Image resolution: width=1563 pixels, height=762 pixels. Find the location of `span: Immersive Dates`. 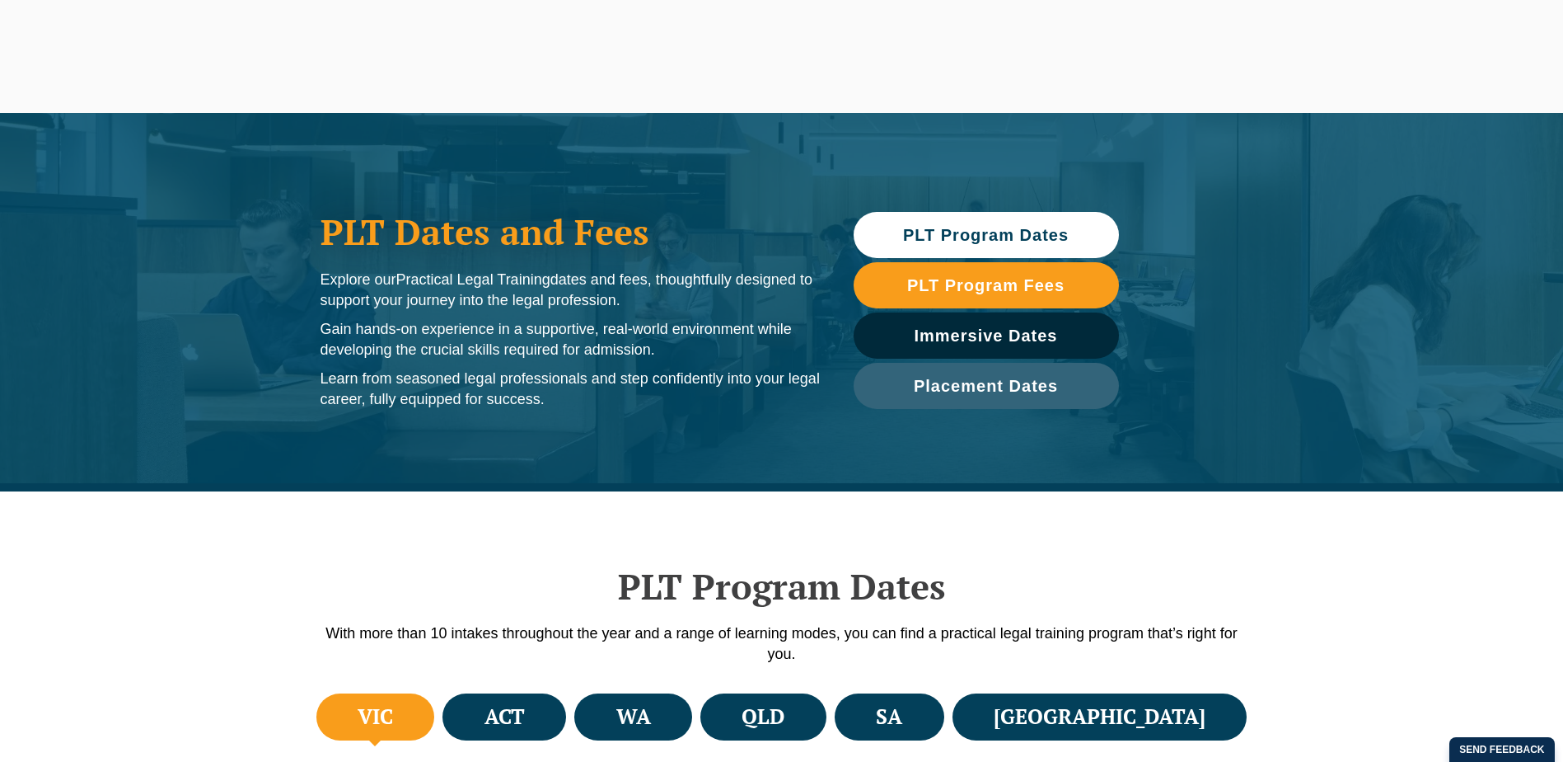

span: Immersive Dates is located at coordinates (987, 335).